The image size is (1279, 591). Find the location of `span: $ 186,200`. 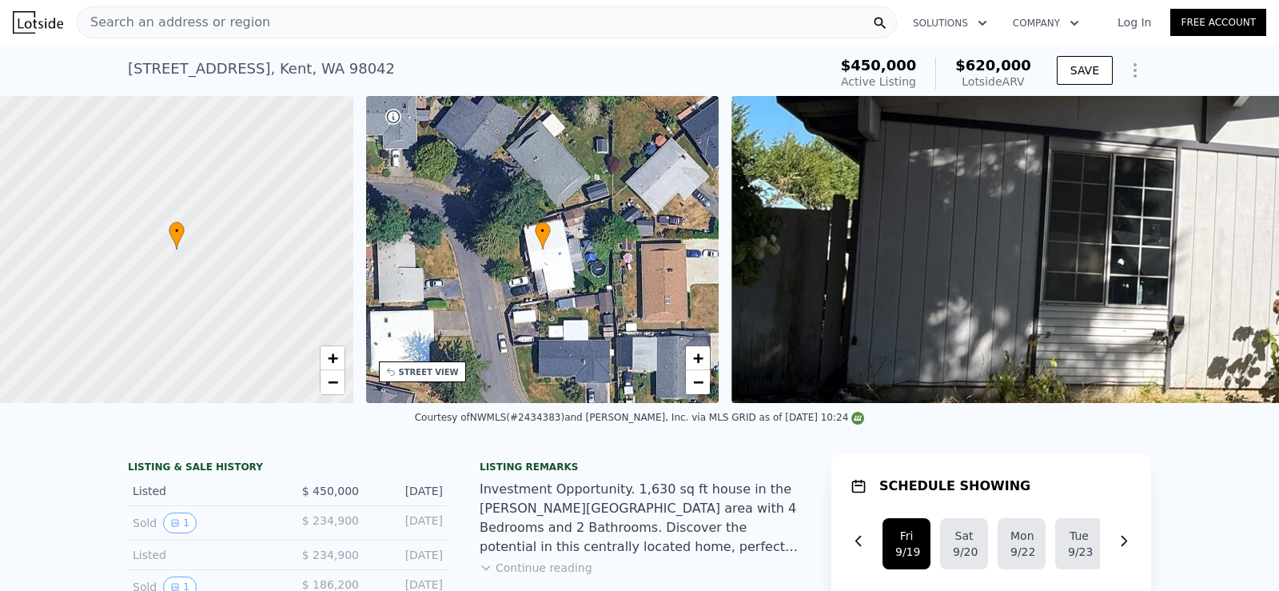

span: $ 186,200 is located at coordinates (330, 585).